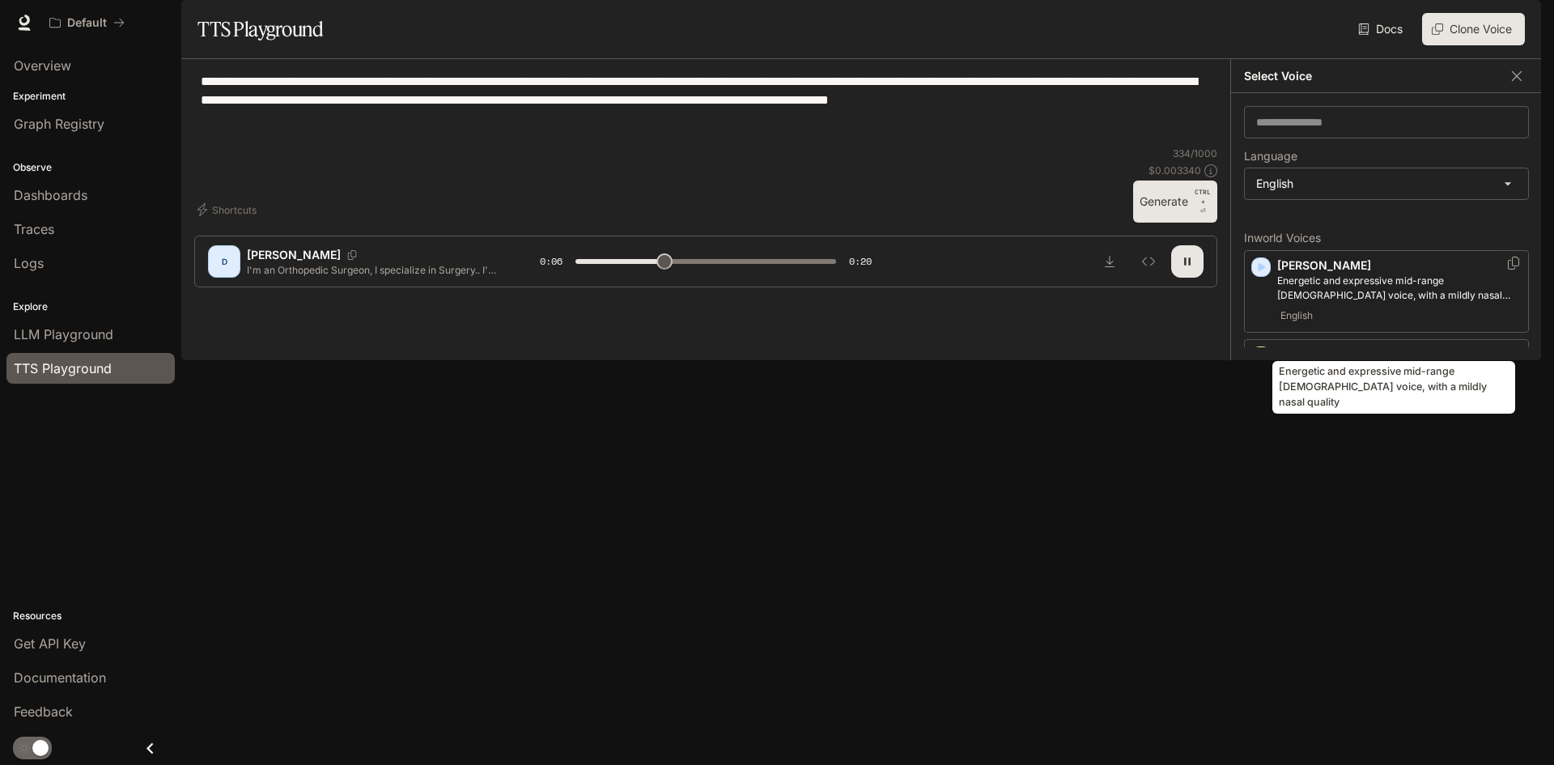  I want to click on p: Energetic and expressive mid-range male voice, with a mildly nasal quality, so click(1400, 288).